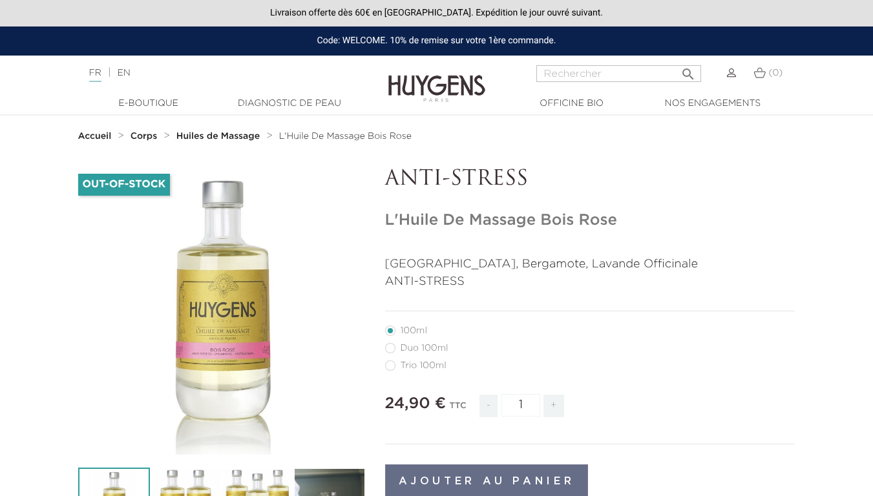  What do you see at coordinates (619, 74) in the screenshot?
I see `input: Rechercher` at bounding box center [619, 74].